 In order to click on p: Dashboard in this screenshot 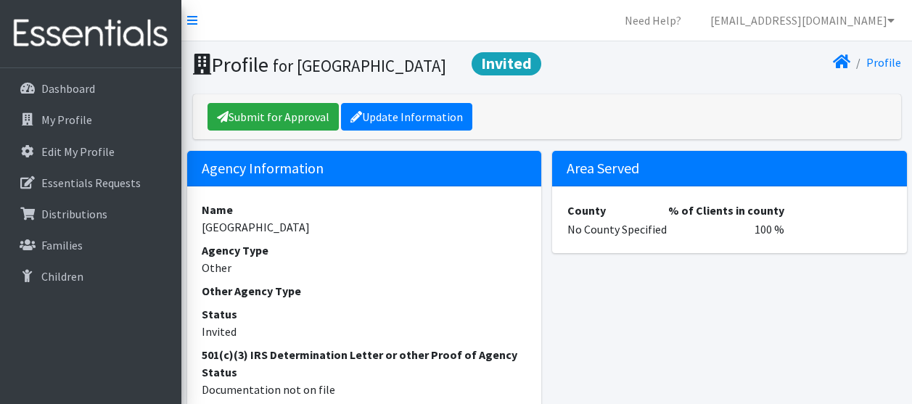, I will do `click(68, 89)`.